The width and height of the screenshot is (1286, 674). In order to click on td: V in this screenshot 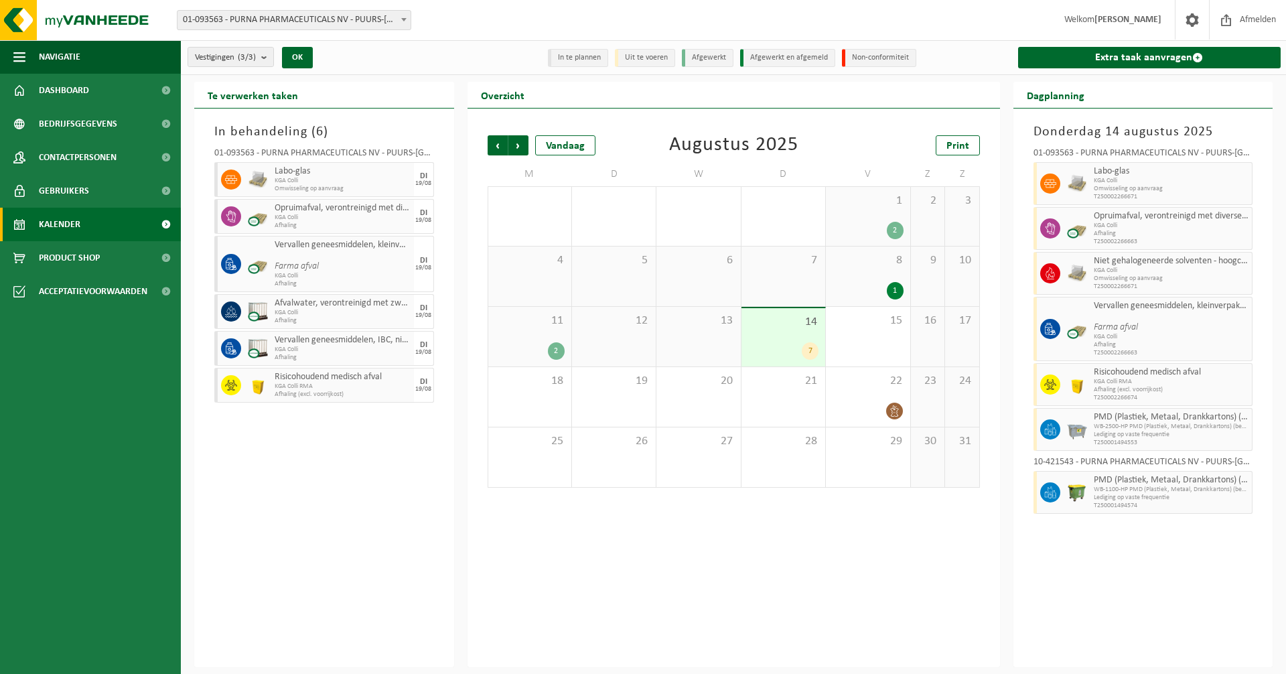, I will do `click(868, 174)`.